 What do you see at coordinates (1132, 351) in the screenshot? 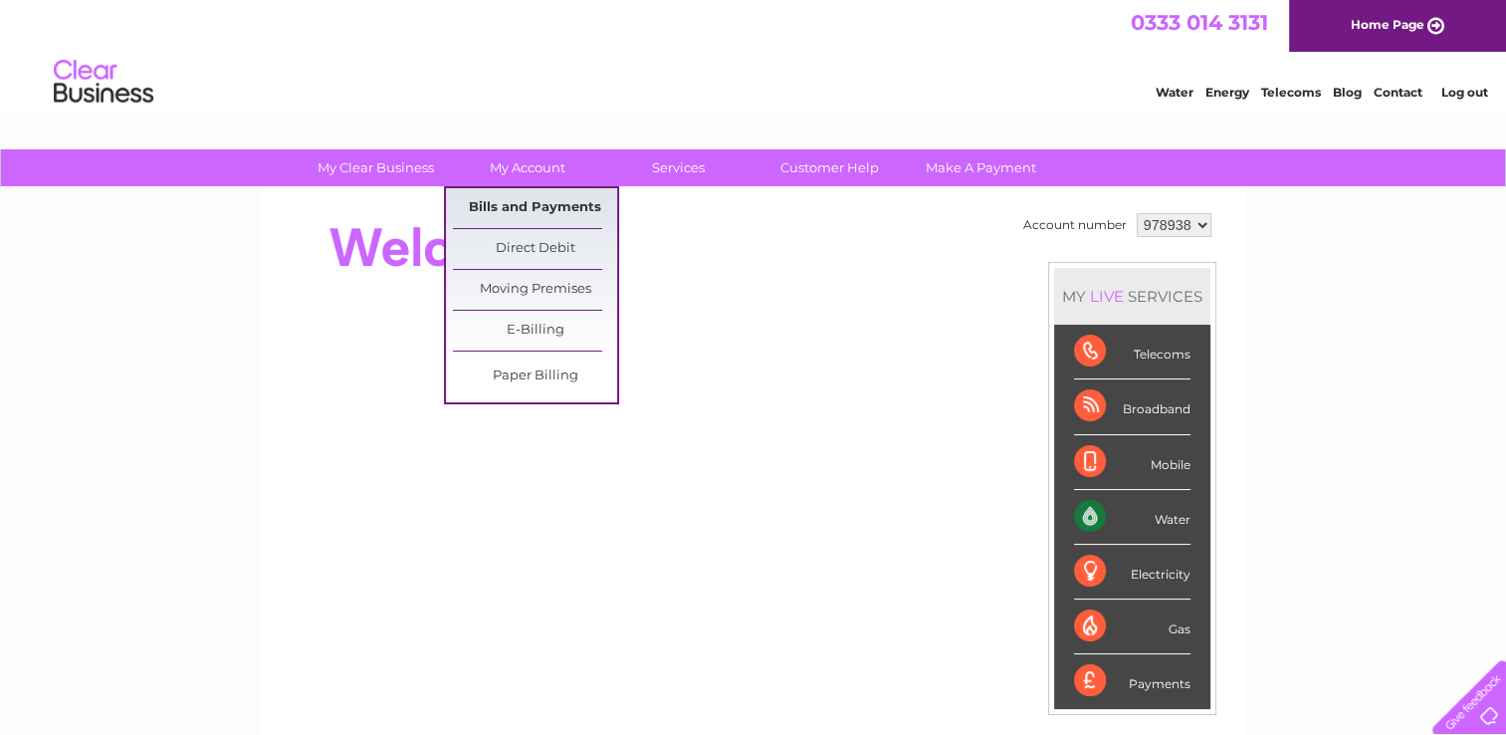
I see `div: Telecoms` at bounding box center [1132, 351].